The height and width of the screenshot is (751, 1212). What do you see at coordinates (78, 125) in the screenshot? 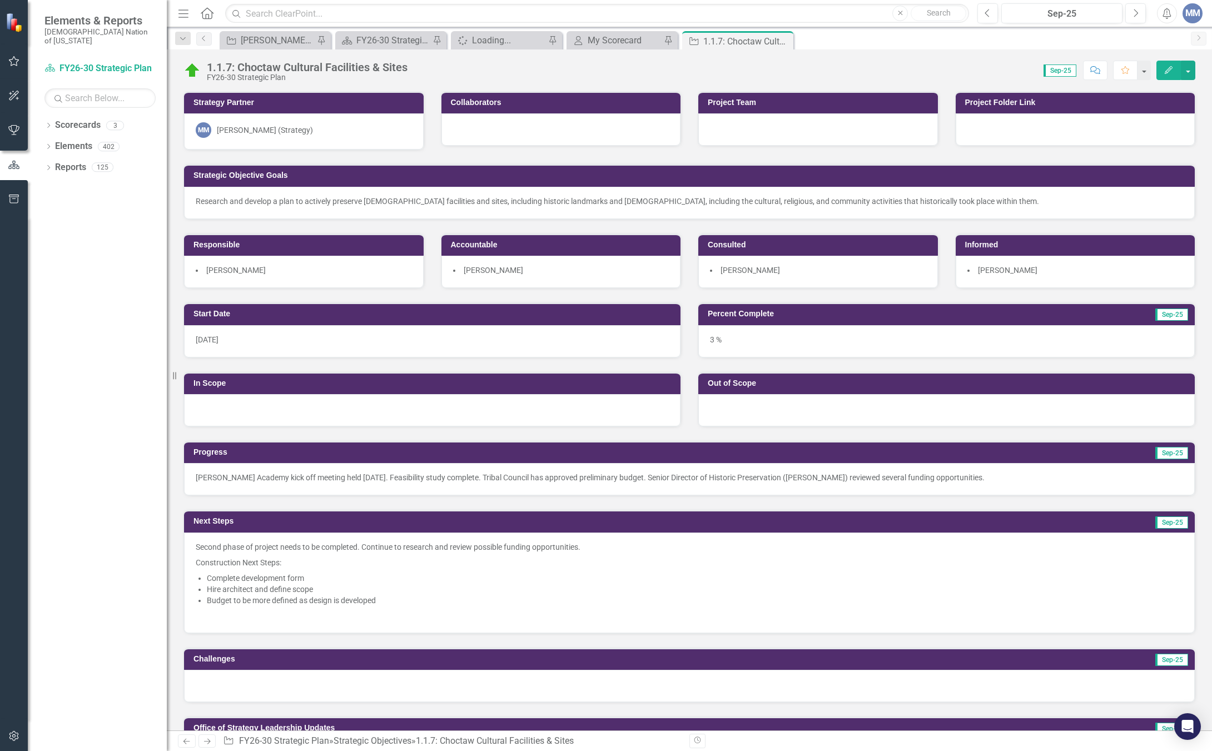
I see `a: Scorecards` at bounding box center [78, 125].